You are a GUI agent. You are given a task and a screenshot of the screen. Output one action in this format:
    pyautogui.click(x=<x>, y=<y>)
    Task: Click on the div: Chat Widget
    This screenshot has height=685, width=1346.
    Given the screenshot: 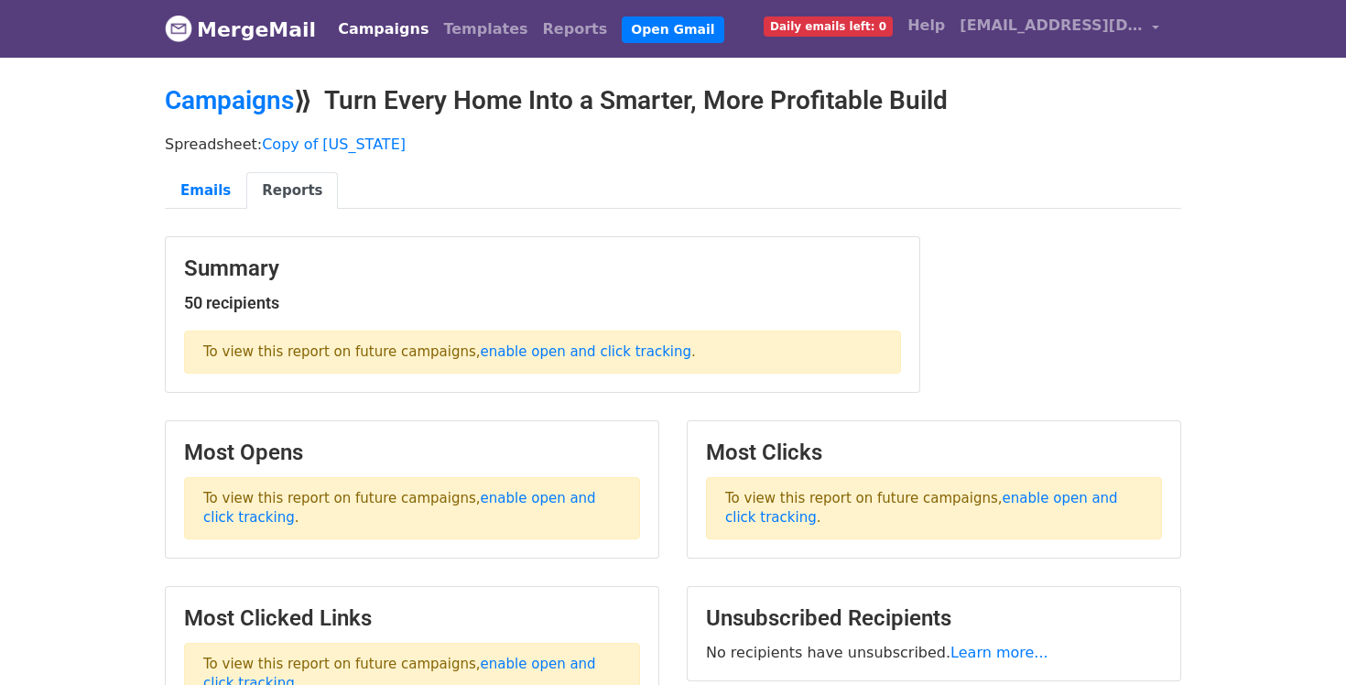 What is the action you would take?
    pyautogui.click(x=1300, y=641)
    